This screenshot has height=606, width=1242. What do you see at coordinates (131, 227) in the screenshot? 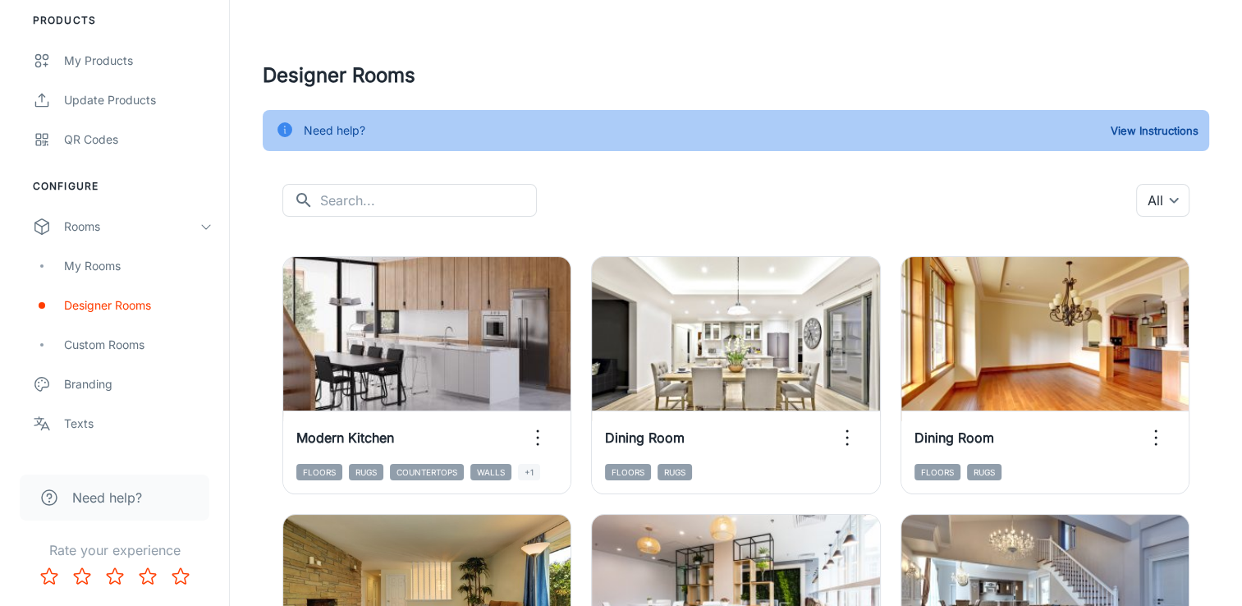
I see `div: Rooms` at bounding box center [131, 227].